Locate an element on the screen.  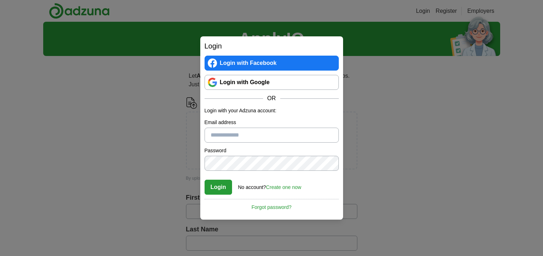
span: OR is located at coordinates (272, 99).